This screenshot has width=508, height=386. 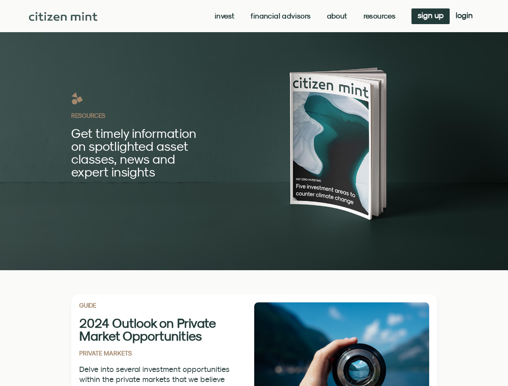 What do you see at coordinates (174, 115) in the screenshot?
I see `h2: RESOURCES` at bounding box center [174, 115].